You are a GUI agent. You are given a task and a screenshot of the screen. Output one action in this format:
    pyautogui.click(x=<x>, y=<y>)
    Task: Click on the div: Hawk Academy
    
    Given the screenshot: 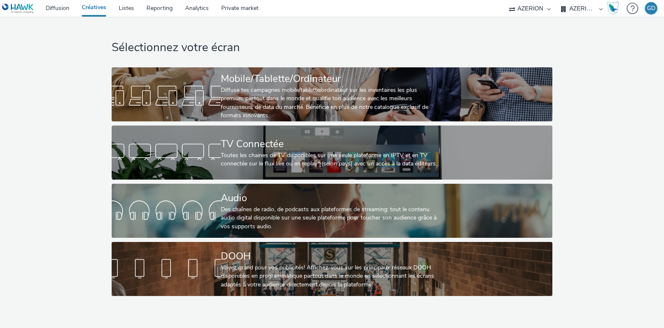 What is the action you would take?
    pyautogui.click(x=613, y=8)
    